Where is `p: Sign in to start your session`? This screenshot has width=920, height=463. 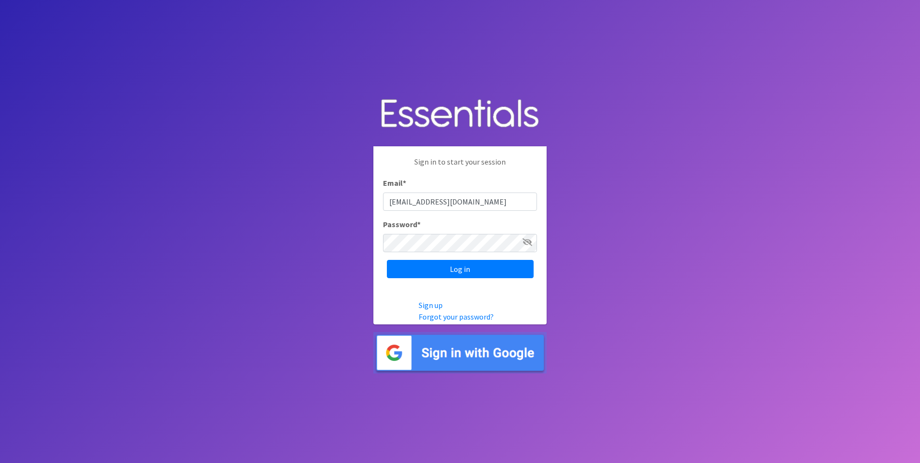
p: Sign in to start your session is located at coordinates (460, 166).